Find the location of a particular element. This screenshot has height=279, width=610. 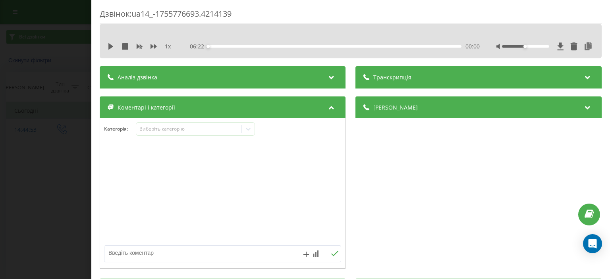

span: 00:00 is located at coordinates (472, 46).